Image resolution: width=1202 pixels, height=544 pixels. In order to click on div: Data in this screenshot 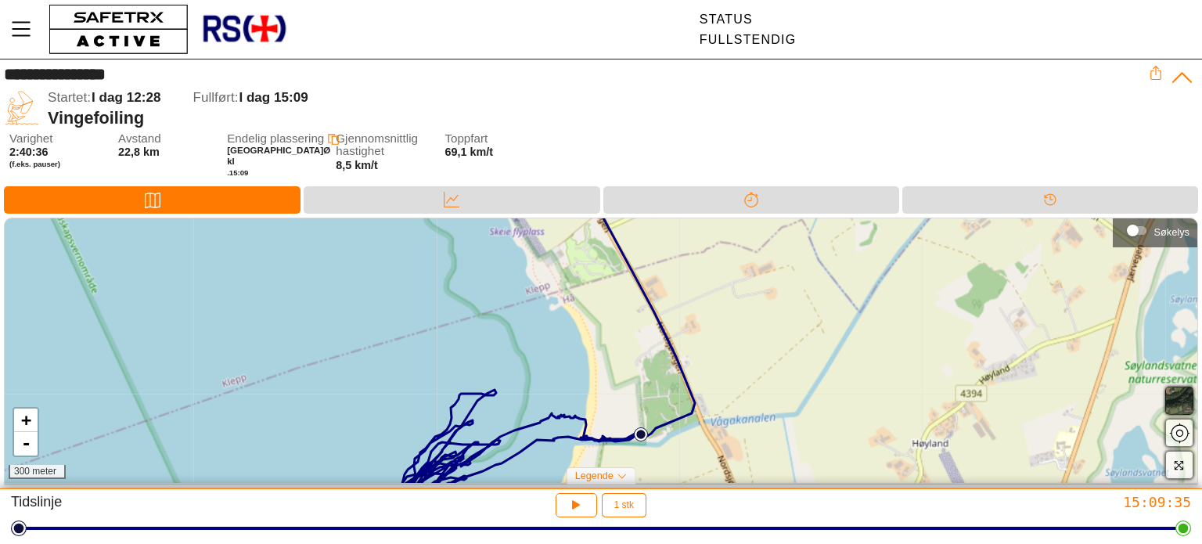, I will do `click(452, 200)`.